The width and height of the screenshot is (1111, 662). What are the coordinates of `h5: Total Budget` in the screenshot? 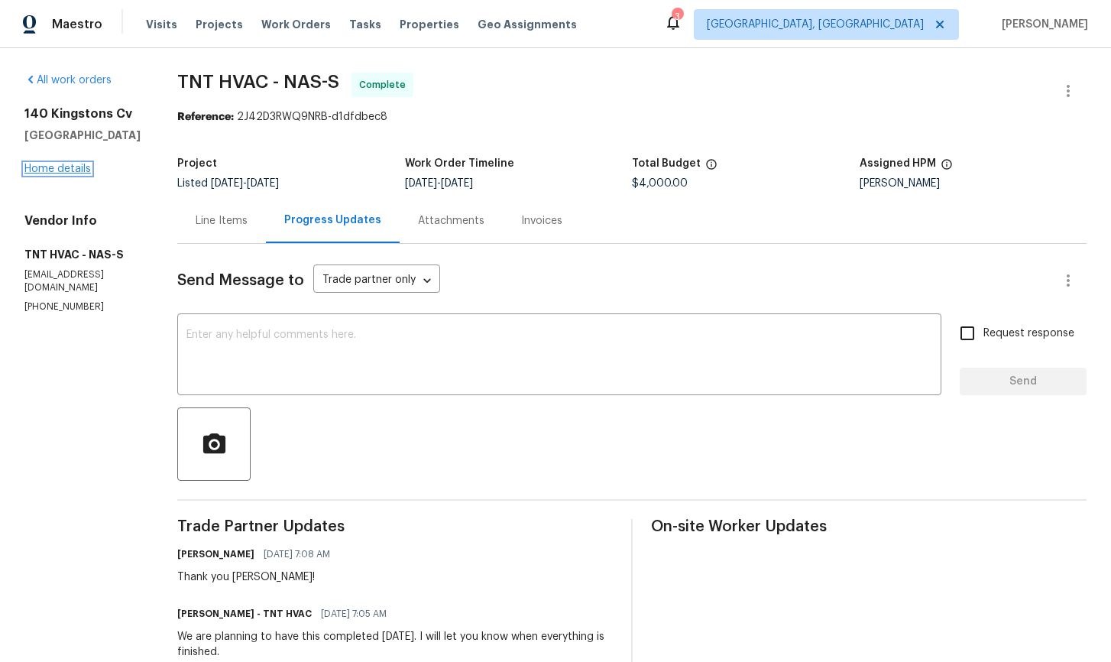 It's located at (666, 163).